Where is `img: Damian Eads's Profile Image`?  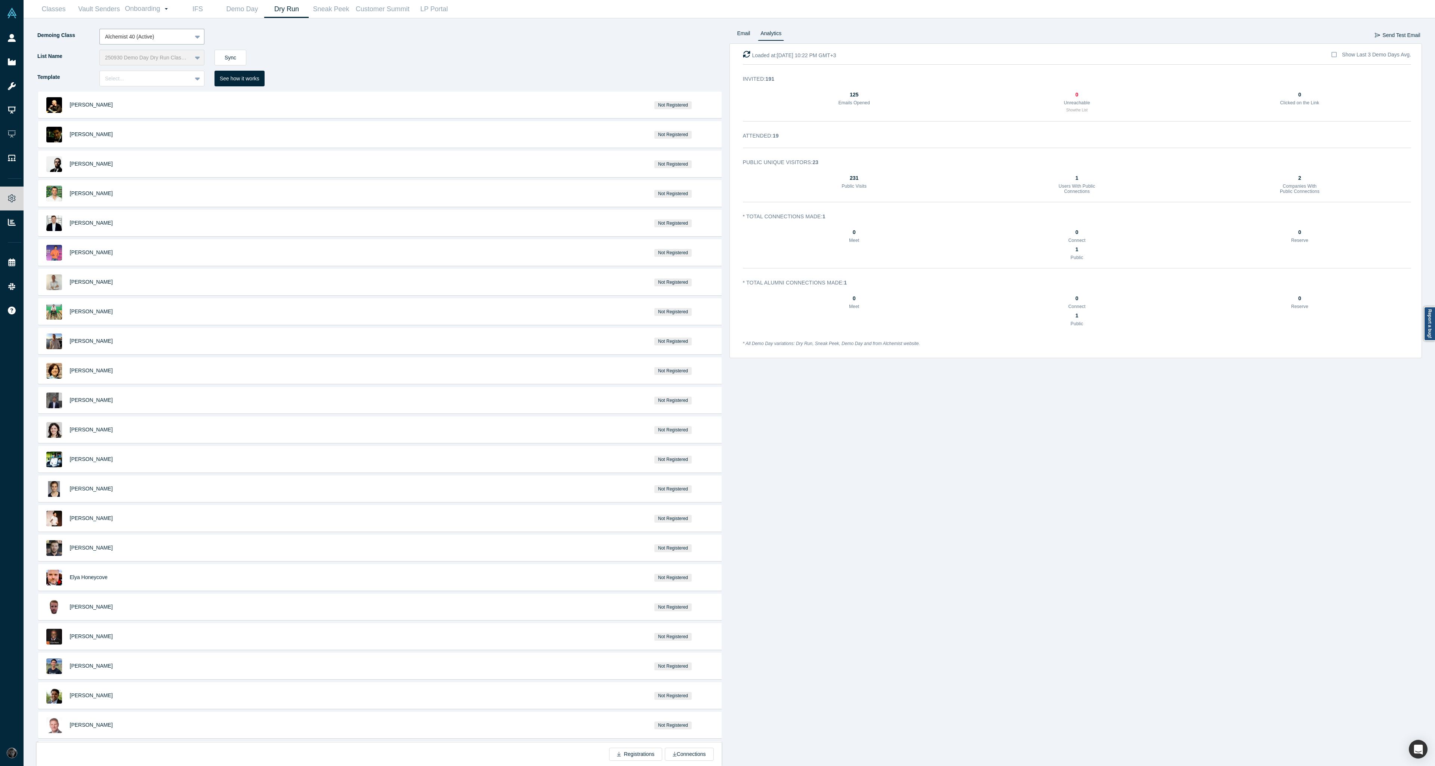
img: Damian Eads's Profile Image is located at coordinates (54, 135).